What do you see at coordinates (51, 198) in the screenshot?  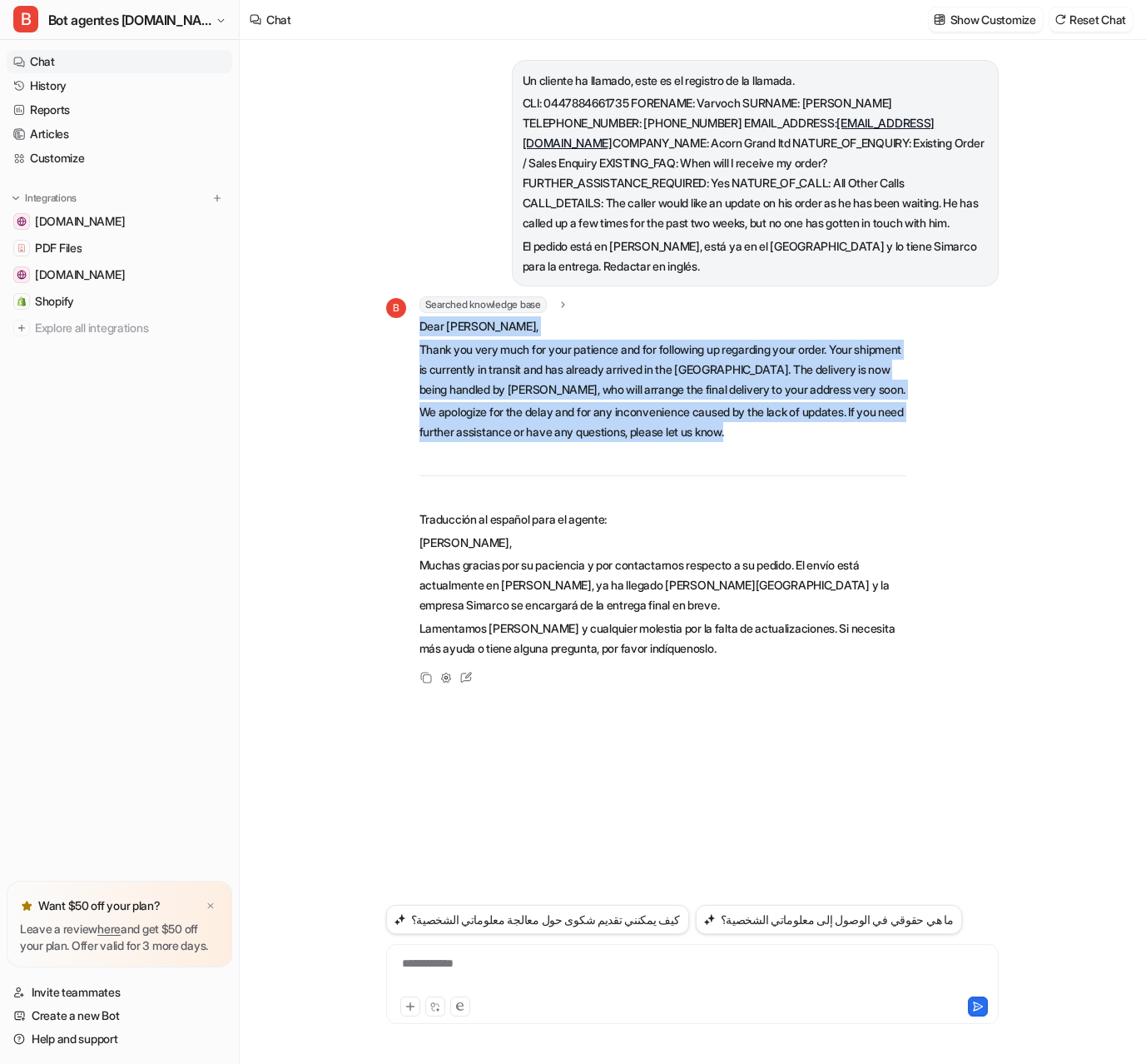 I see `p: Integrations` at bounding box center [51, 198].